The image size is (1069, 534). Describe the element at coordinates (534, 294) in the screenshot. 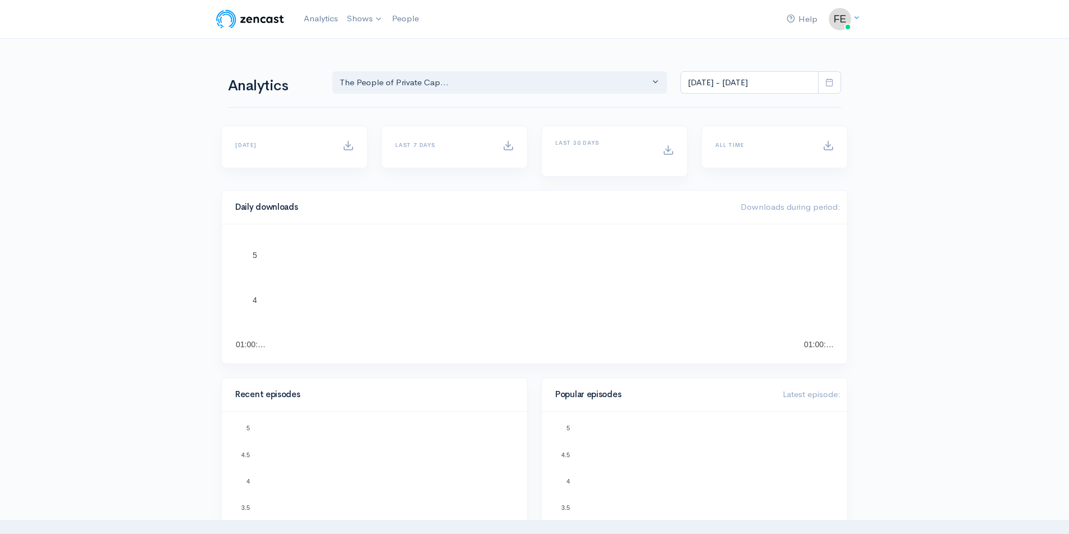

I see `svg: A chart.` at that location.